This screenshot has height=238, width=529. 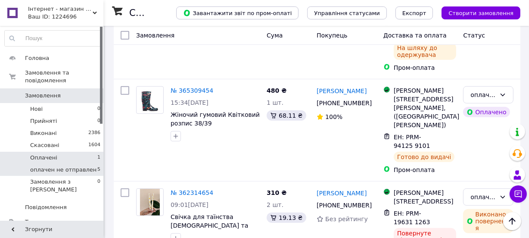 I want to click on span: Оплачені, so click(x=43, y=158).